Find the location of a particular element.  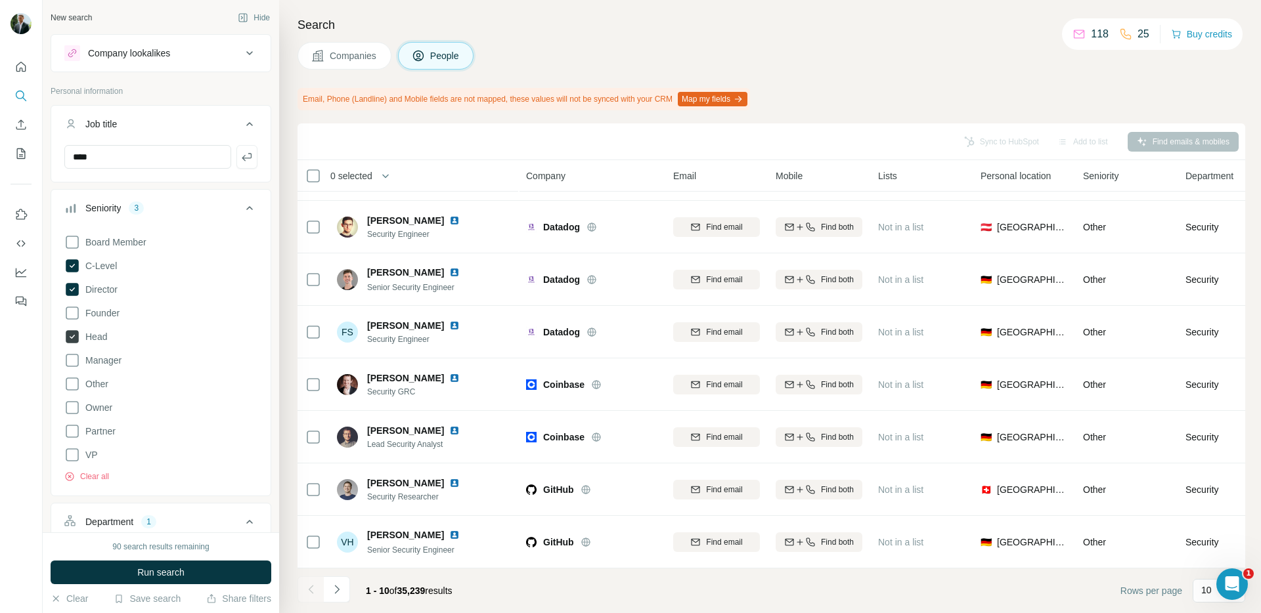

button: Share filters is located at coordinates (238, 599).